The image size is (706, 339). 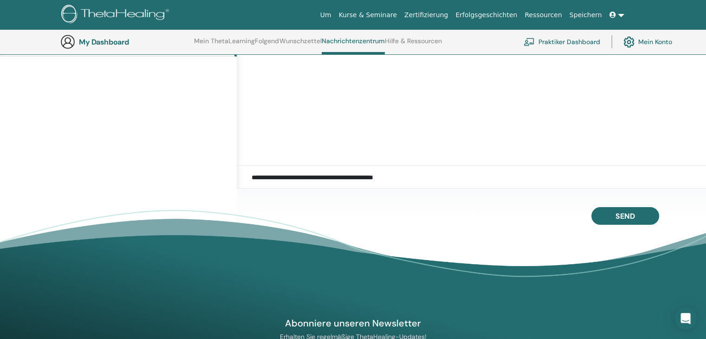 What do you see at coordinates (326, 15) in the screenshot?
I see `a: Um` at bounding box center [326, 15].